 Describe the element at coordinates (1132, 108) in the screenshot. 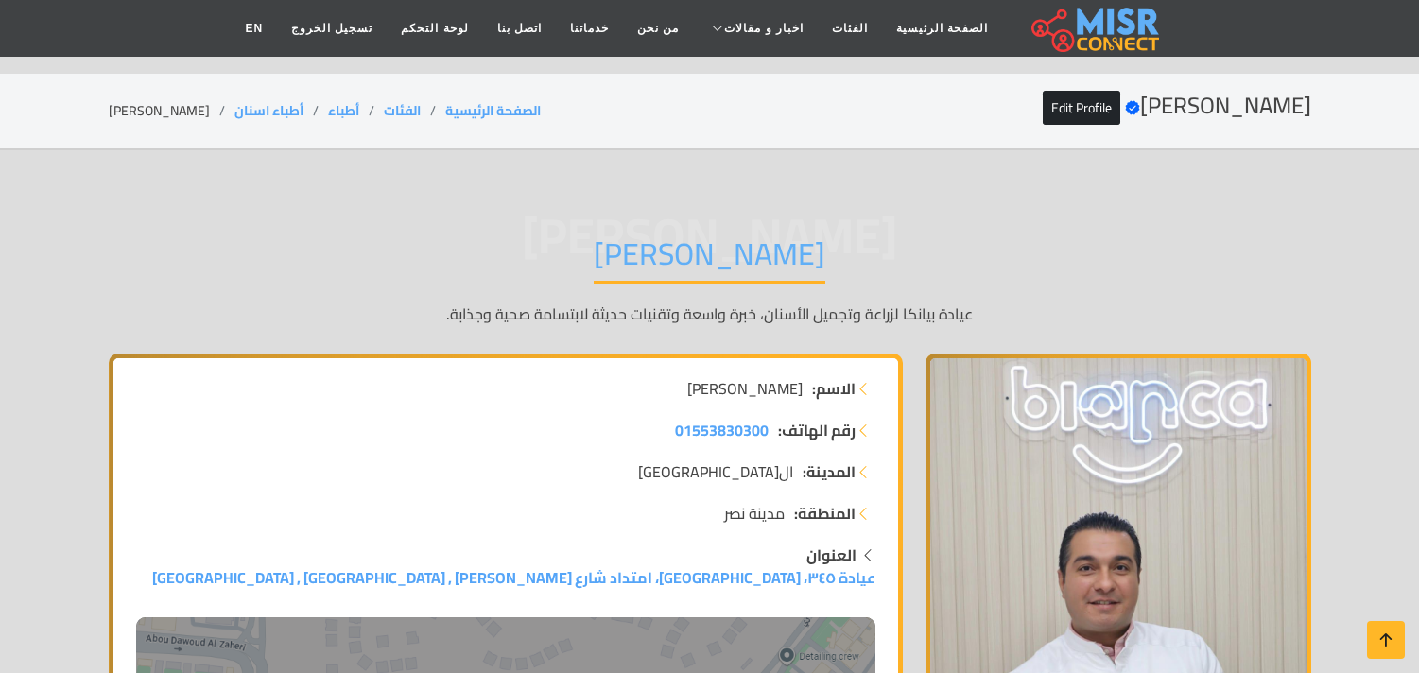

I see `svg: Verified account` at that location.